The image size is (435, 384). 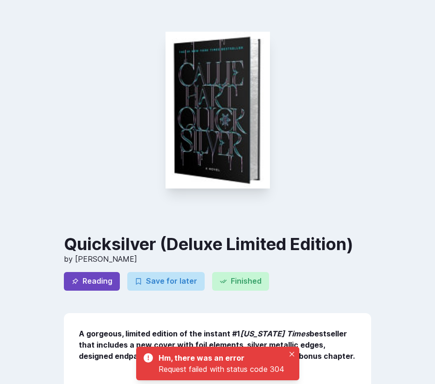 What do you see at coordinates (92, 281) in the screenshot?
I see `button: Reading` at bounding box center [92, 281].